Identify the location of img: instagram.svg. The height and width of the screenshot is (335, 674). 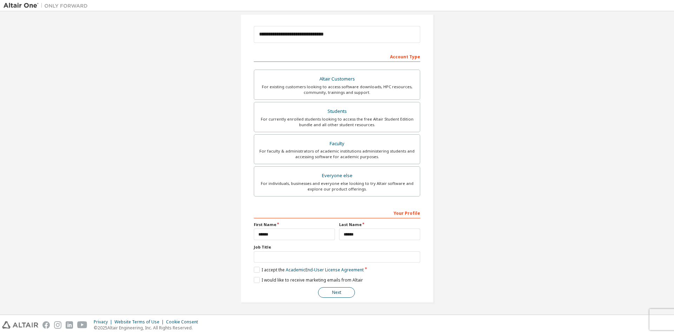
(58, 325).